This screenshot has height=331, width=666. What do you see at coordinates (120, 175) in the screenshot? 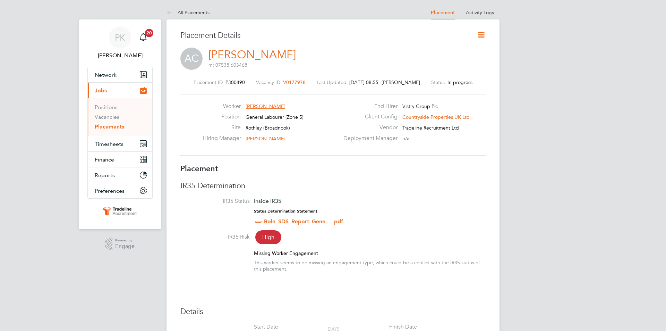
I see `button: Reports` at bounding box center [120, 175].